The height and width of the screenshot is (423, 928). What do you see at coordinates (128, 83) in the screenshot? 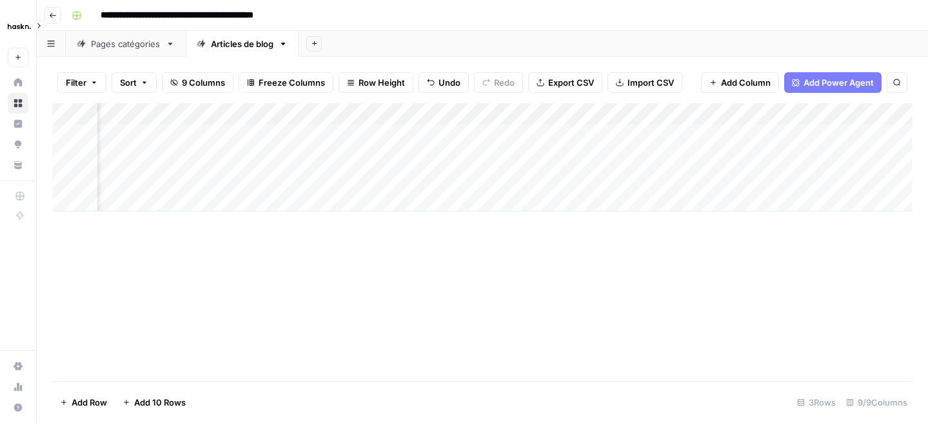
I see `span: Sort` at bounding box center [128, 83].